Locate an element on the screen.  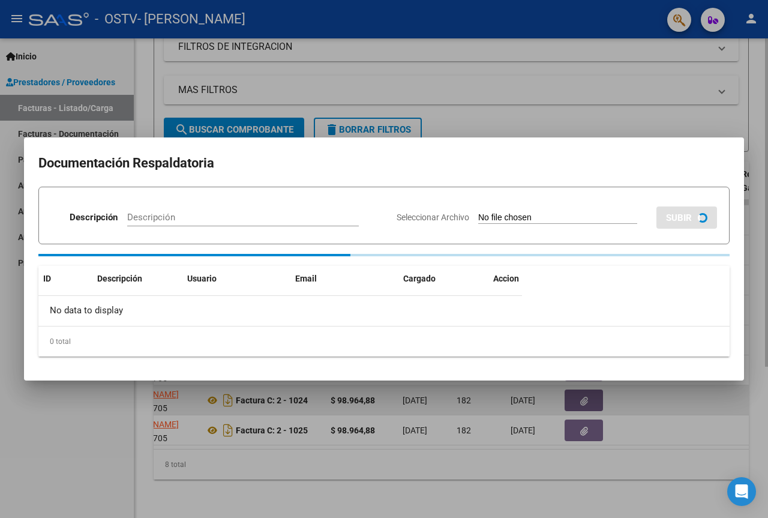
div: 0 total is located at coordinates (384, 341).